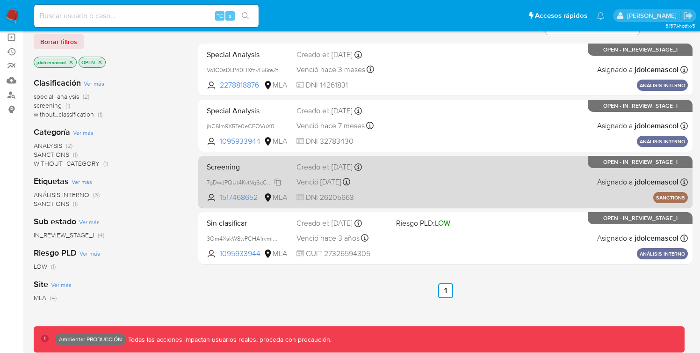 Image resolution: width=700 pixels, height=353 pixels. I want to click on p: Ambiente: PRODUCCIÓN, so click(90, 339).